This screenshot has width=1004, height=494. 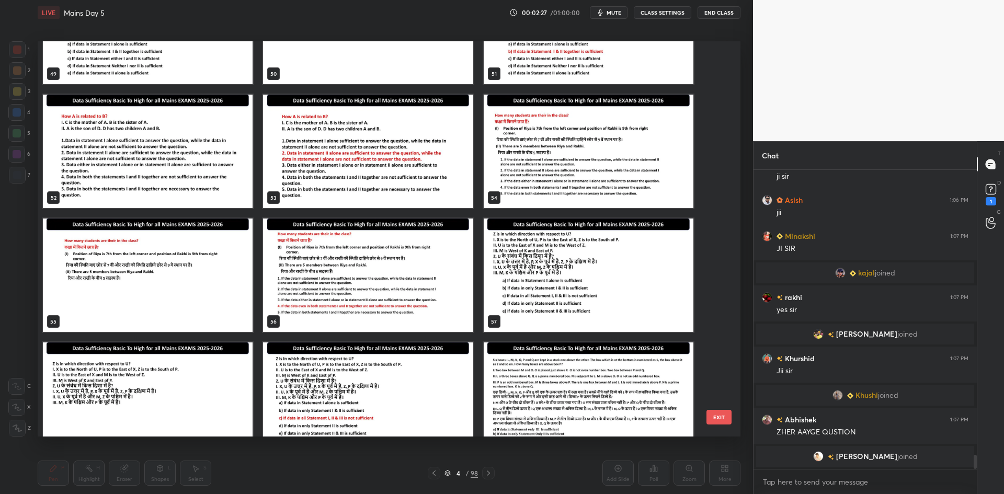 What do you see at coordinates (19, 133) in the screenshot?
I see `div: 5` at bounding box center [19, 133].